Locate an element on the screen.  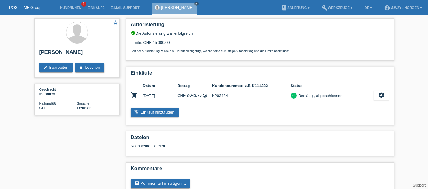
td: K203484 is located at coordinates (251, 96).